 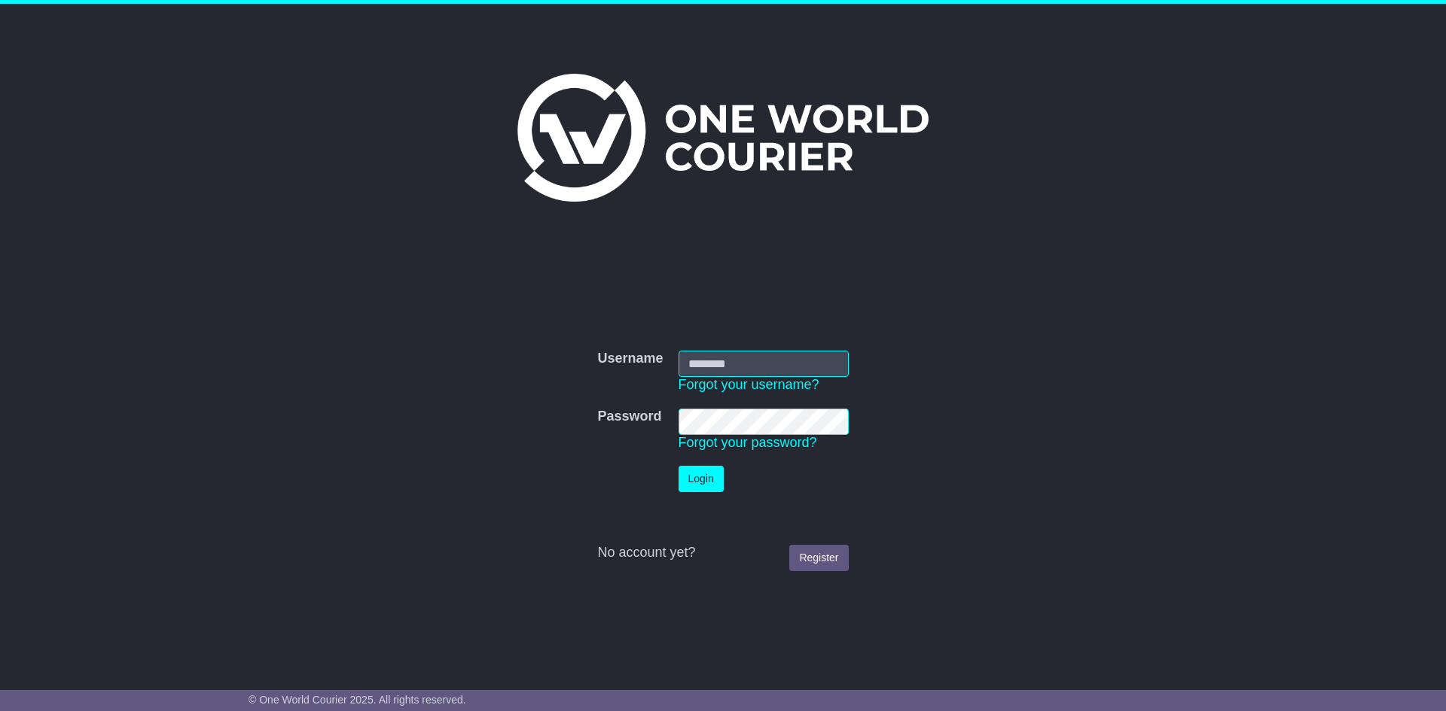 I want to click on img: One World, so click(x=723, y=138).